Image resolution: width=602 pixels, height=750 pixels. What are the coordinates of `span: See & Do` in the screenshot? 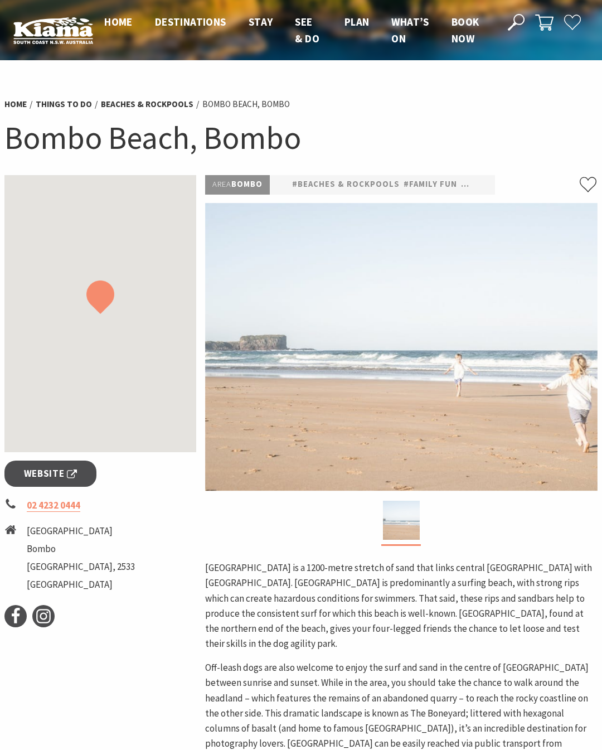 It's located at (307, 30).